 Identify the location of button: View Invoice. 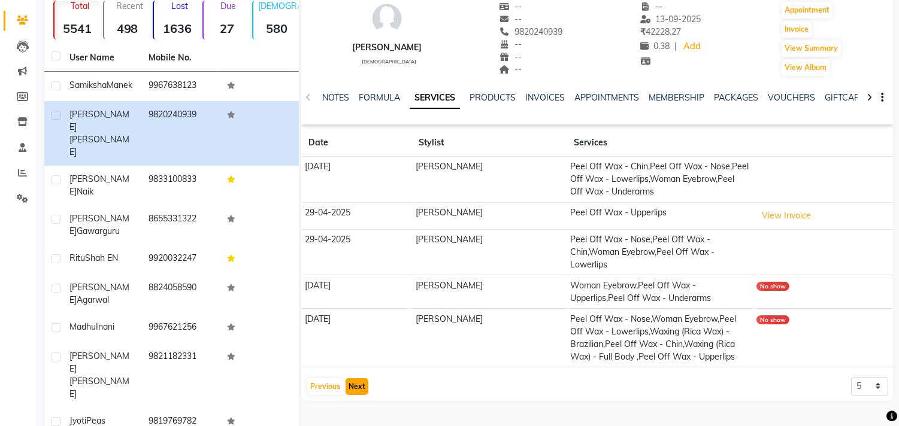
(786, 216).